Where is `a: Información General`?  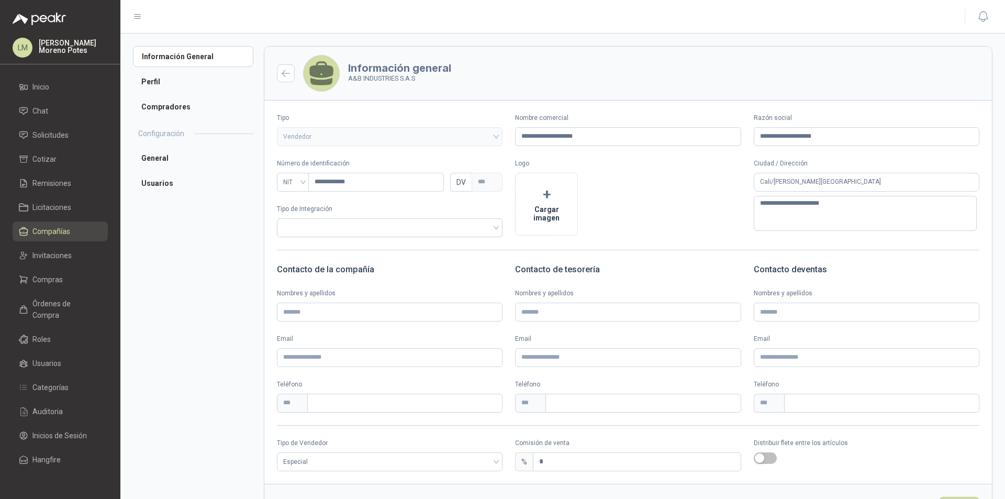
a: Información General is located at coordinates (193, 57).